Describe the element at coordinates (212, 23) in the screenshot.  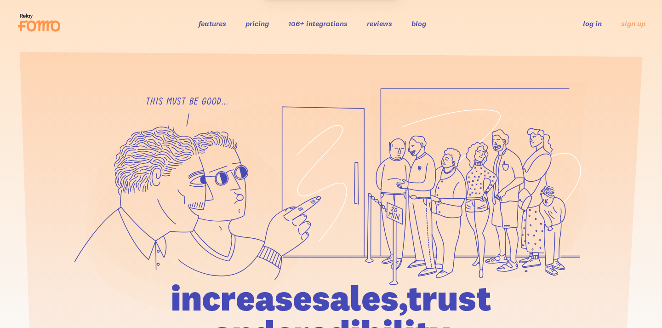
I see `a: features` at that location.